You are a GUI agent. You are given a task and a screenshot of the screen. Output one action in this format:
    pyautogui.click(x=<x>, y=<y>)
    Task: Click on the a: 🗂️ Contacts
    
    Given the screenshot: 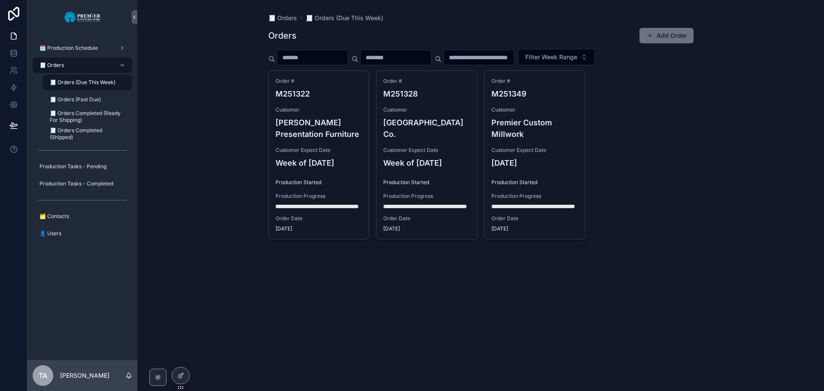 What is the action you would take?
    pyautogui.click(x=82, y=216)
    